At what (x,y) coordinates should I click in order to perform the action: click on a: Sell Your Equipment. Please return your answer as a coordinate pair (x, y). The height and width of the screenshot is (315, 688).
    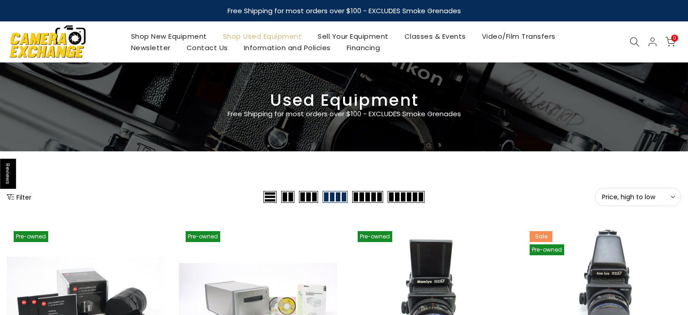
    Looking at the image, I should click on (353, 36).